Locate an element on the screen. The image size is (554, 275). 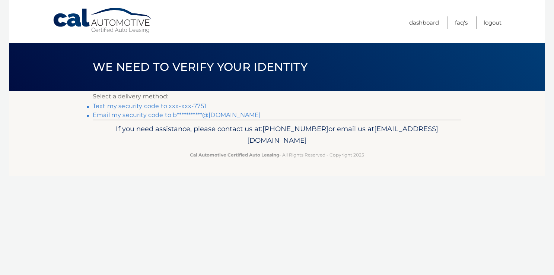
a: FAQ's is located at coordinates (461, 22).